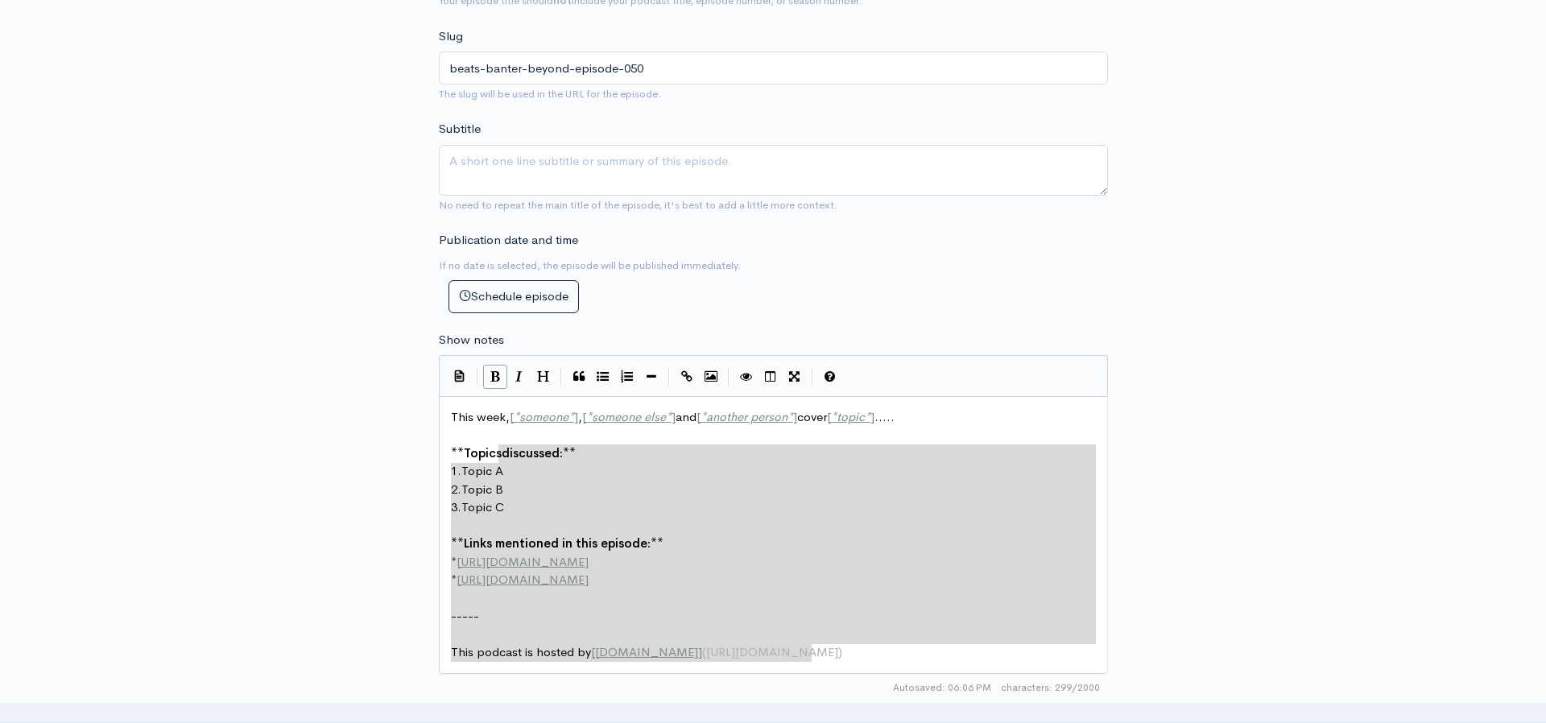 Image resolution: width=1546 pixels, height=723 pixels. Describe the element at coordinates (672, 416) in the screenshot. I see `span: This week, , and cover .....` at that location.